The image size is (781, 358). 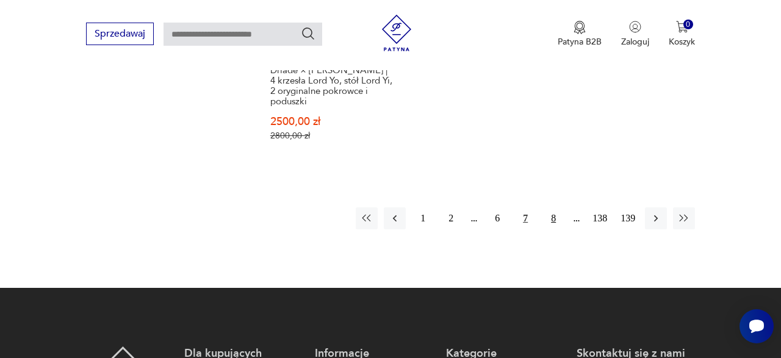 I want to click on button: Szukaj, so click(x=308, y=34).